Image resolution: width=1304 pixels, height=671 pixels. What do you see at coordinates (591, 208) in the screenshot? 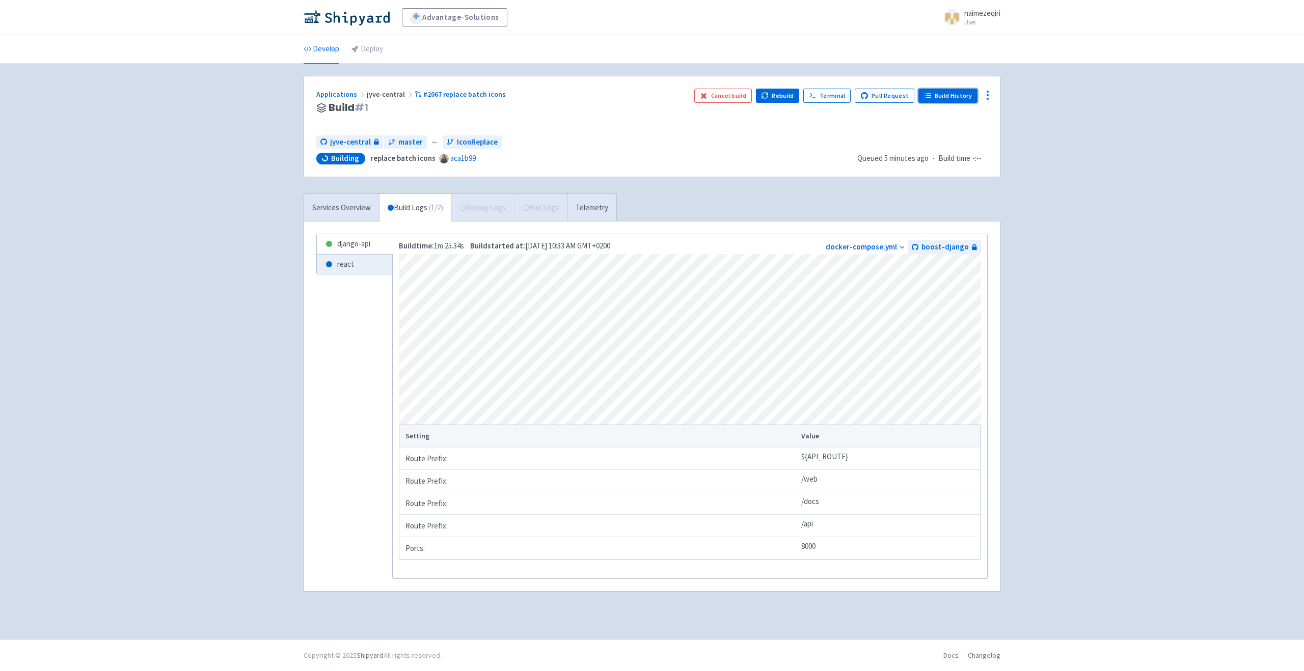
I see `a: Telemetry` at bounding box center [591, 208].